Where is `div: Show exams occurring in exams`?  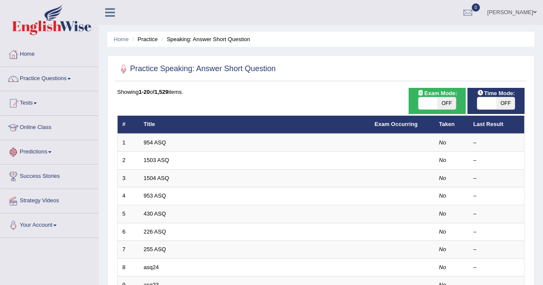 div: Show exams occurring in exams is located at coordinates (437, 101).